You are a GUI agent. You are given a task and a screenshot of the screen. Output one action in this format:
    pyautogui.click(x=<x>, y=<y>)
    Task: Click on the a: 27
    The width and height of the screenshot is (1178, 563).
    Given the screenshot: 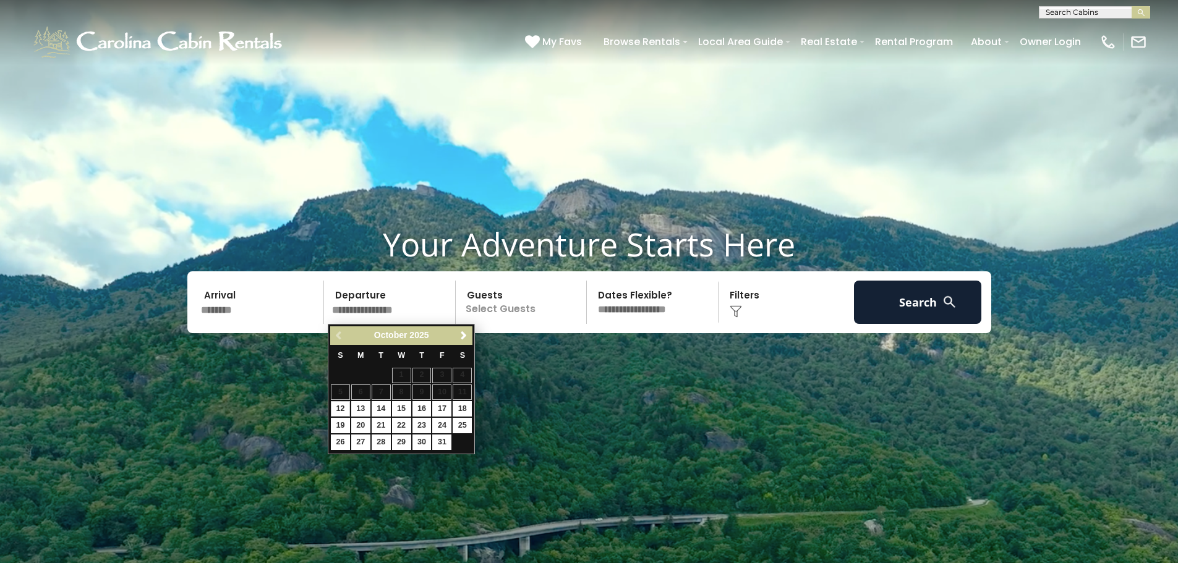 What is the action you would take?
    pyautogui.click(x=361, y=442)
    